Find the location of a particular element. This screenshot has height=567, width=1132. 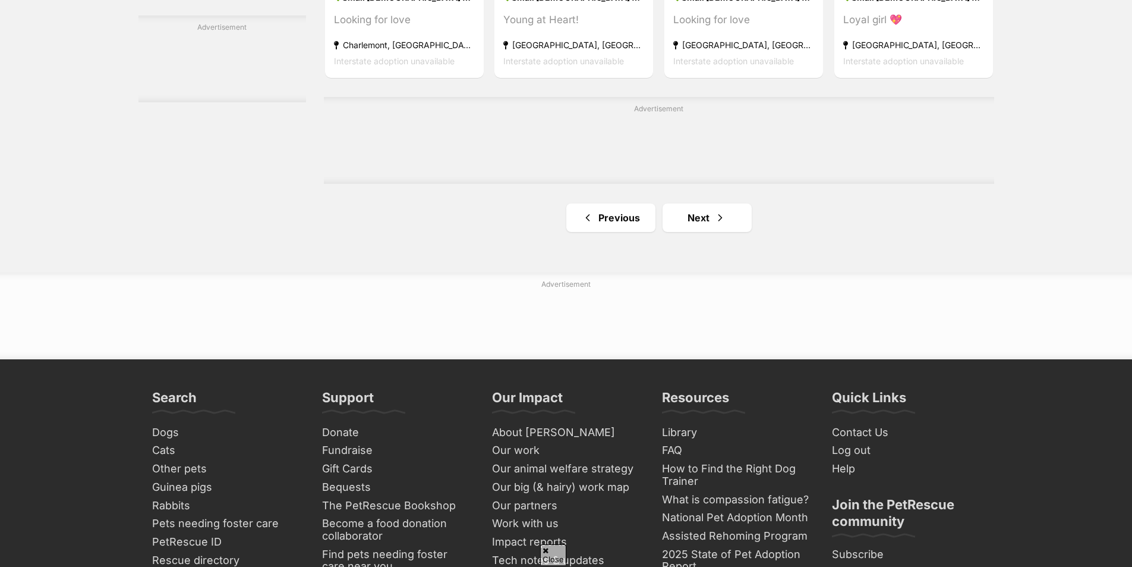

a: Contact Us is located at coordinates (907, 432).